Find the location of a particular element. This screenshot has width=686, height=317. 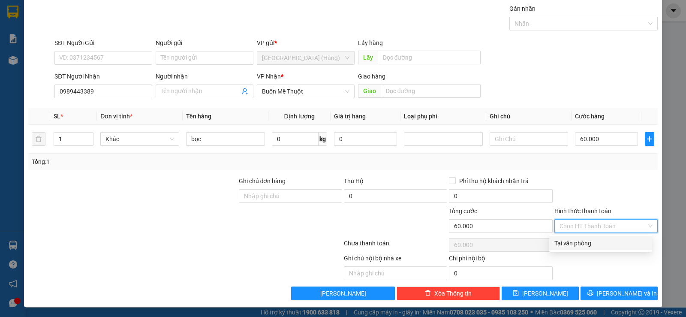

label: Gán nhãn is located at coordinates (522, 9).